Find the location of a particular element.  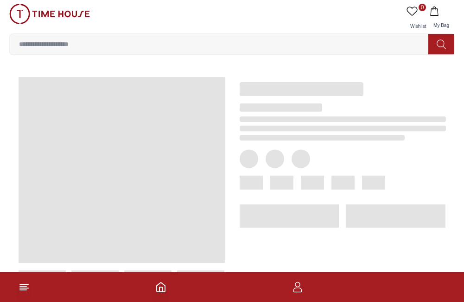

span: My Bag is located at coordinates (442, 25).